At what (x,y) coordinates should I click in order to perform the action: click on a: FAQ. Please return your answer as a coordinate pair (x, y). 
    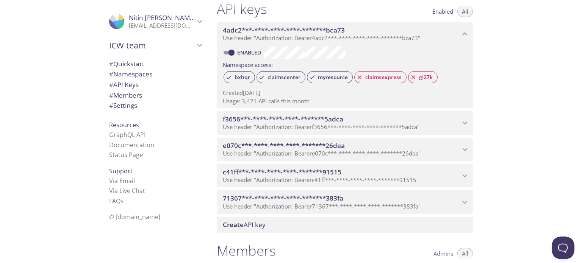
    Looking at the image, I should click on (116, 201).